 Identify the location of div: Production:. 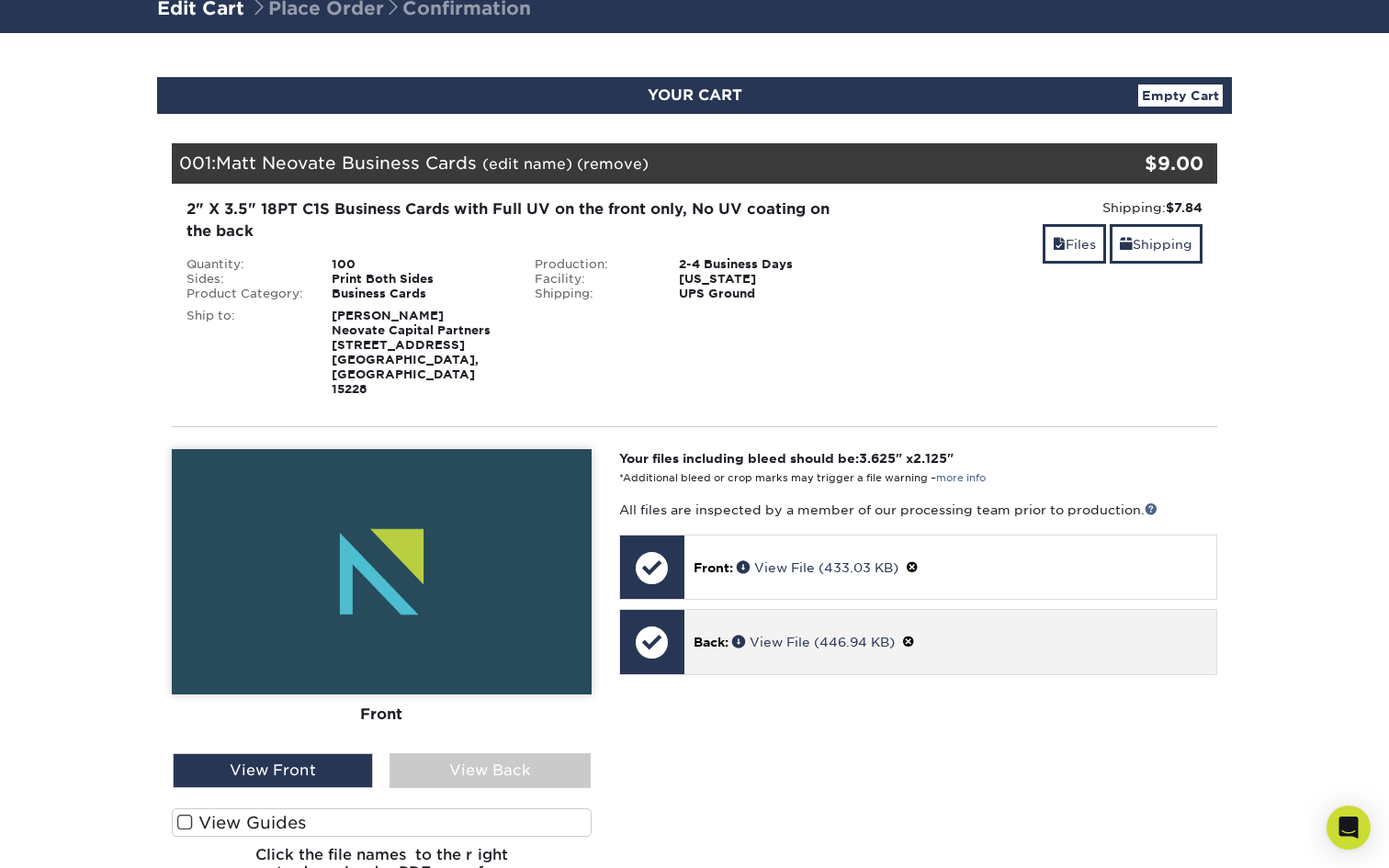
(593, 264).